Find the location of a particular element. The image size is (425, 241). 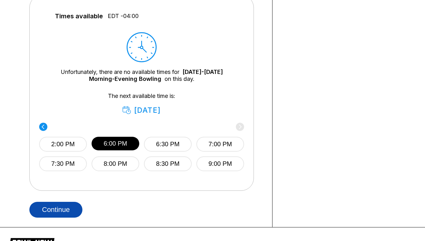

button: 7:00 PM is located at coordinates (220, 144).